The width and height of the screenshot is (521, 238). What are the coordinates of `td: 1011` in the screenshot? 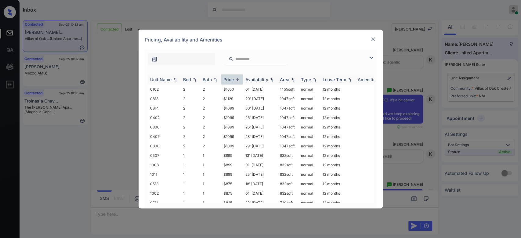 It's located at (164, 174).